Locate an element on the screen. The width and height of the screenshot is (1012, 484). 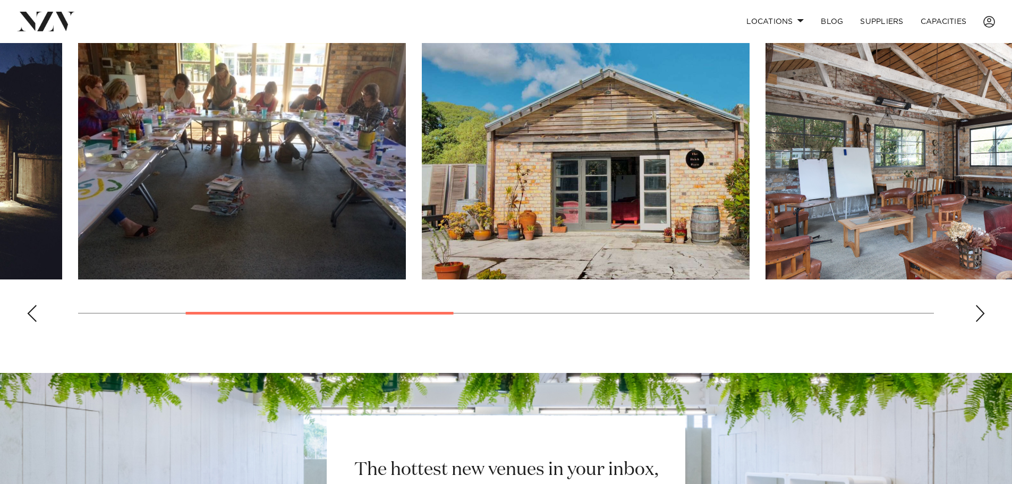
a: Capacities is located at coordinates (943, 21).